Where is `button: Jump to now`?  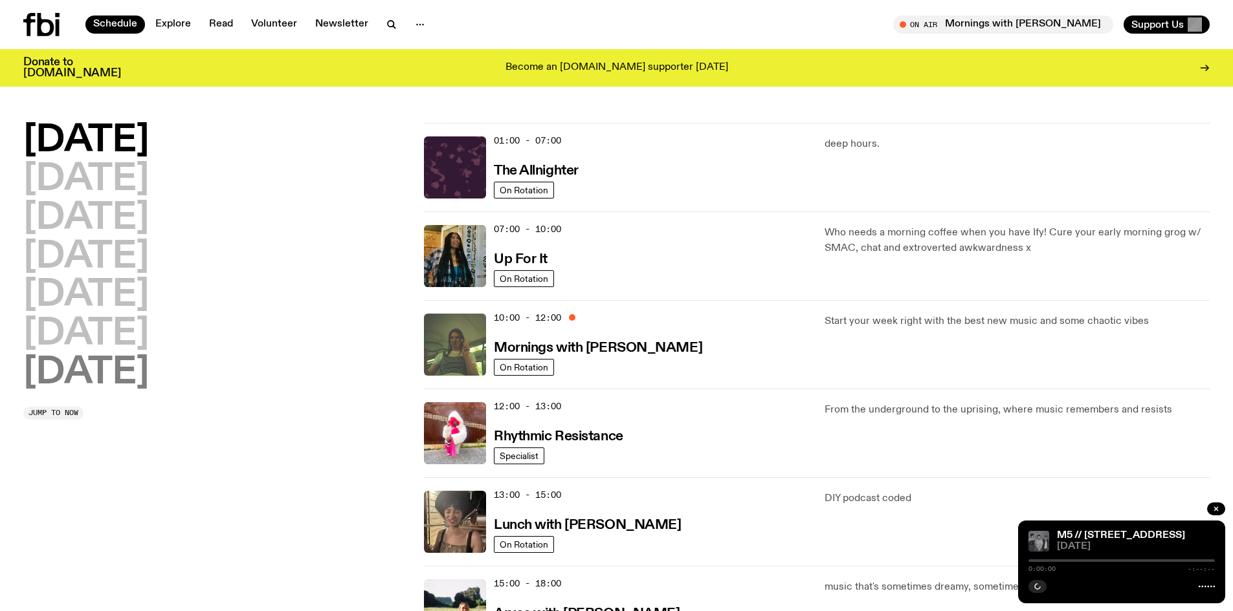 button: Jump to now is located at coordinates (53, 413).